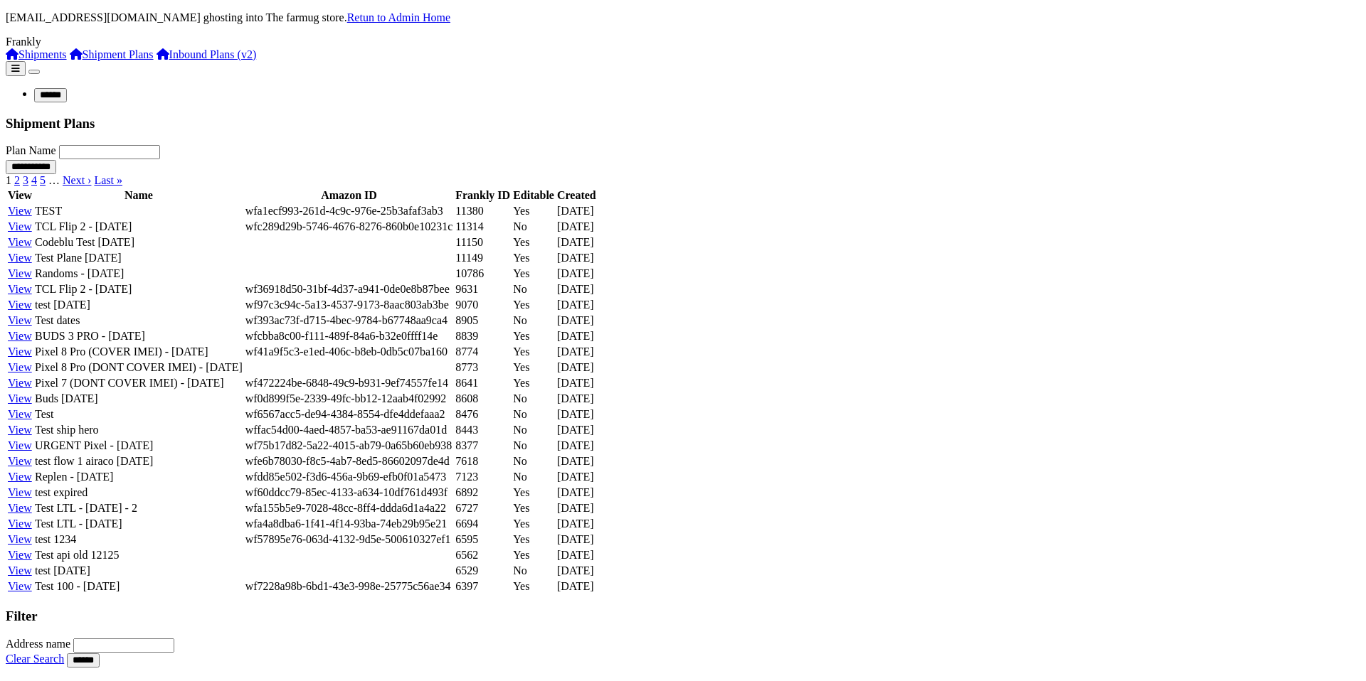 Image resolution: width=1366 pixels, height=681 pixels. Describe the element at coordinates (139, 415) in the screenshot. I see `td: Test` at that location.